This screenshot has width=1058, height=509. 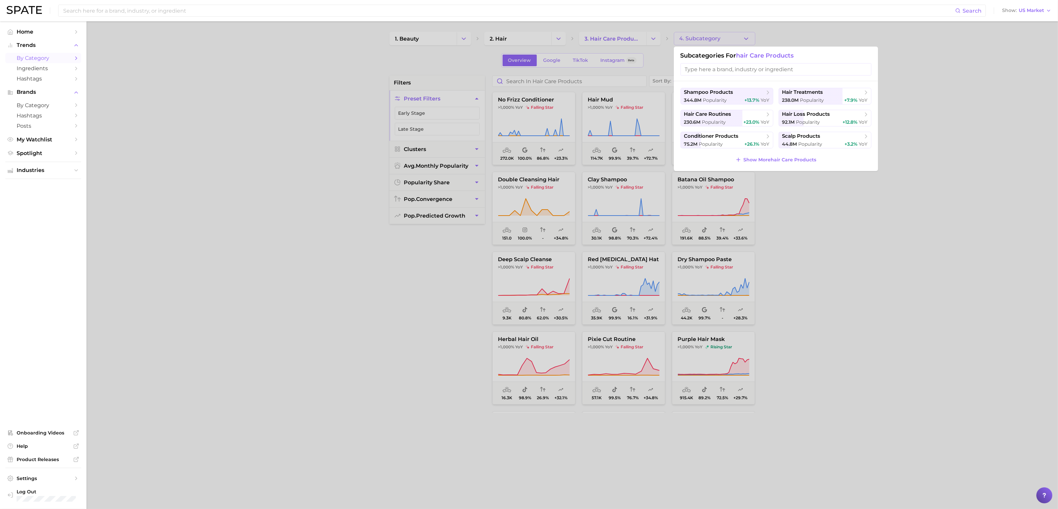 What do you see at coordinates (776, 160) in the screenshot?
I see `button: Show Morehair care products` at bounding box center [776, 160].